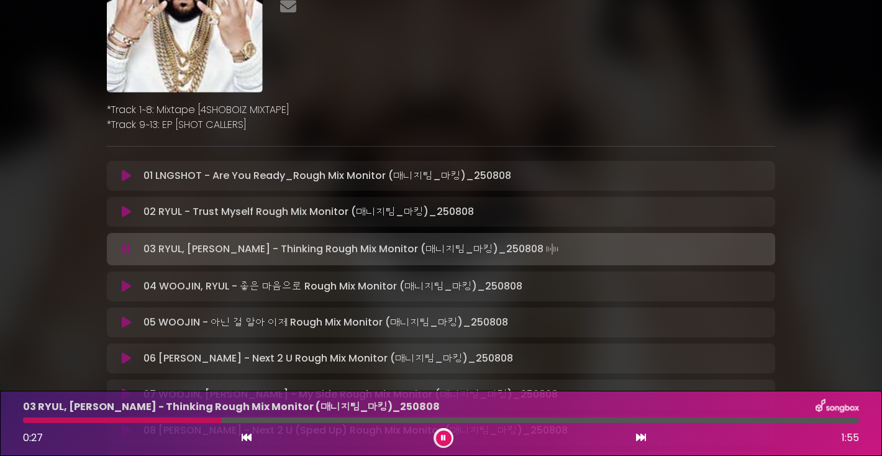 This screenshot has width=882, height=456. Describe the element at coordinates (325, 322) in the screenshot. I see `p: 05 WOOJIN - 아닌 걸 알아 이제 Rough Mix Monitor (매니지팀_마킹)_250808` at that location.